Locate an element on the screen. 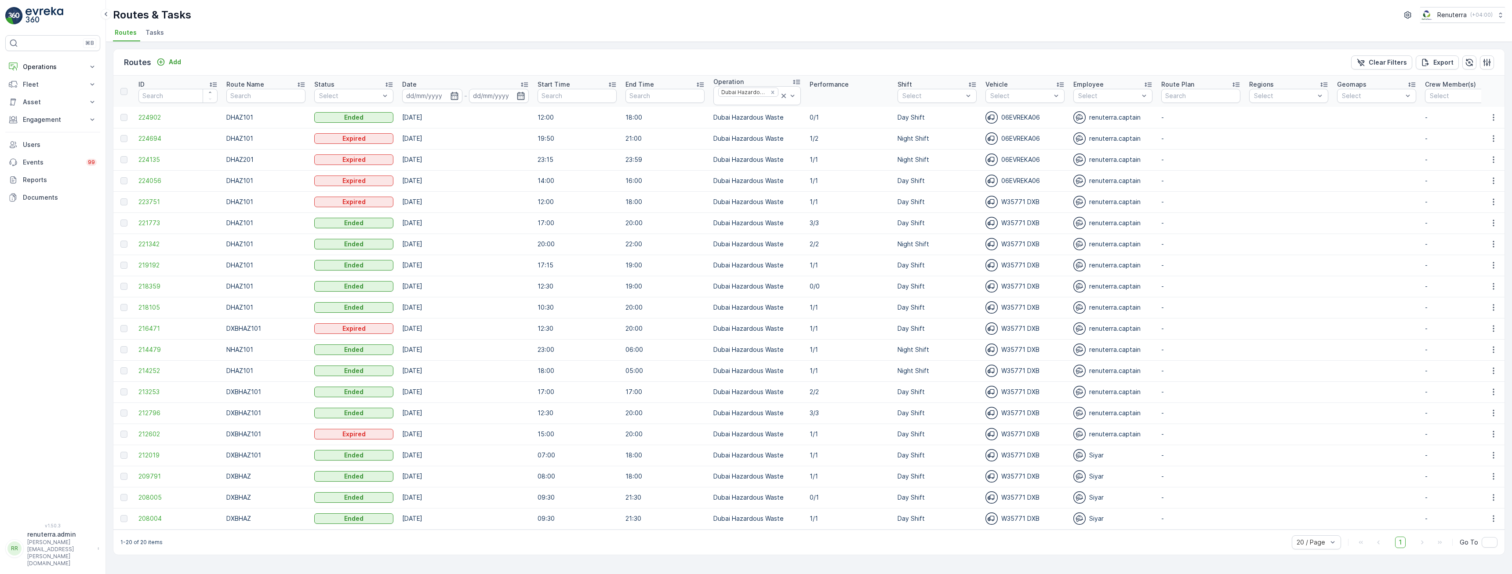 The image size is (1512, 574). p: Day Shift is located at coordinates (937, 202).